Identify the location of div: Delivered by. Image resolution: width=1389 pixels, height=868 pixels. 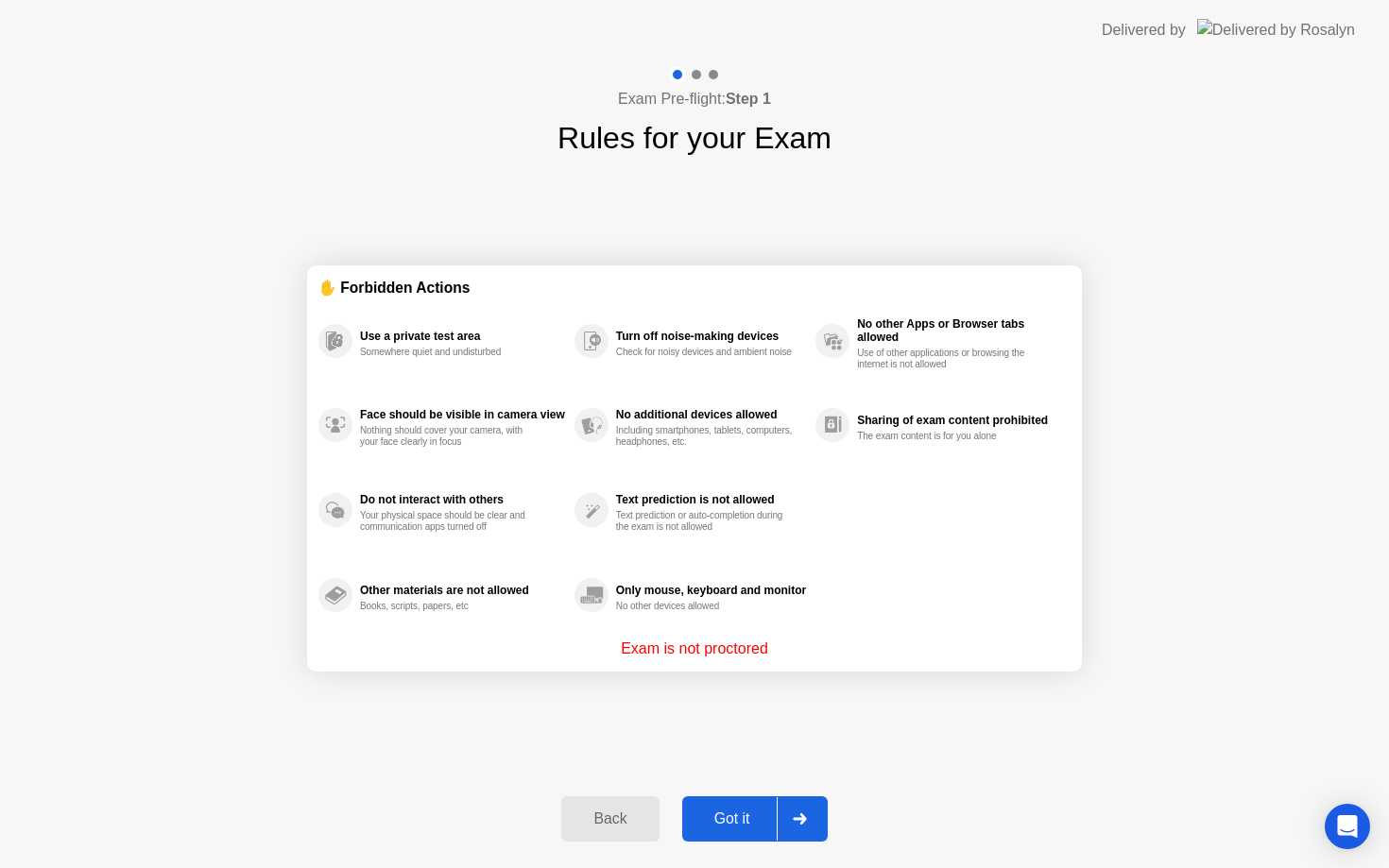
(1143, 30).